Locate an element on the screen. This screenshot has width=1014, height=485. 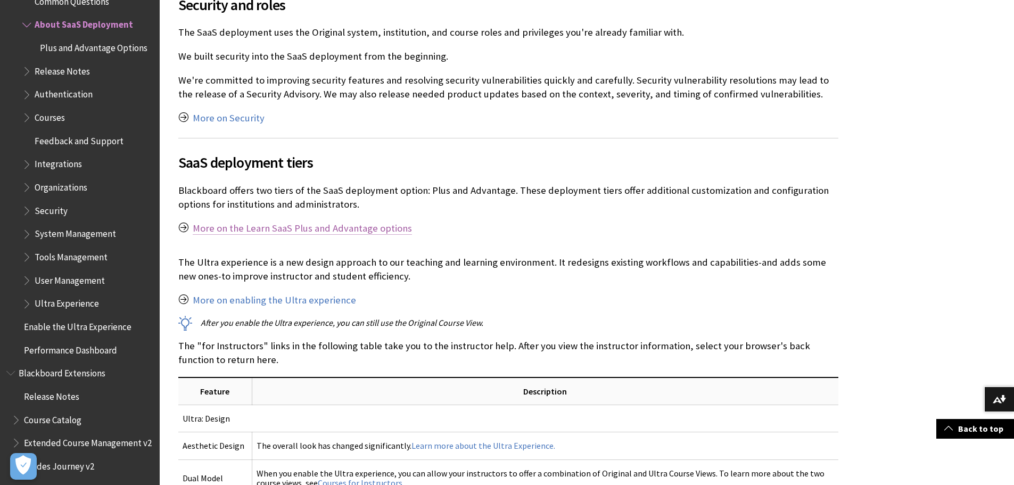
span: Plus and Advantage Options is located at coordinates (94, 46).